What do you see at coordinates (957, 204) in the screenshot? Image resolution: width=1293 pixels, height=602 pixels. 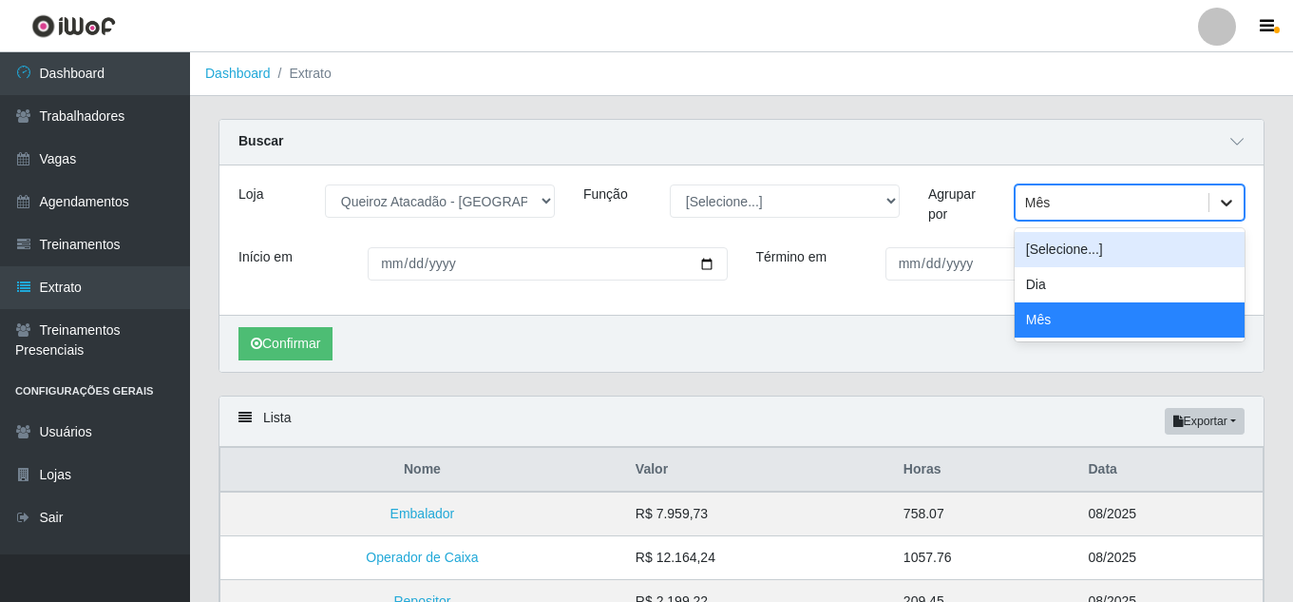 I see `label: Agrupar por` at bounding box center [957, 204].